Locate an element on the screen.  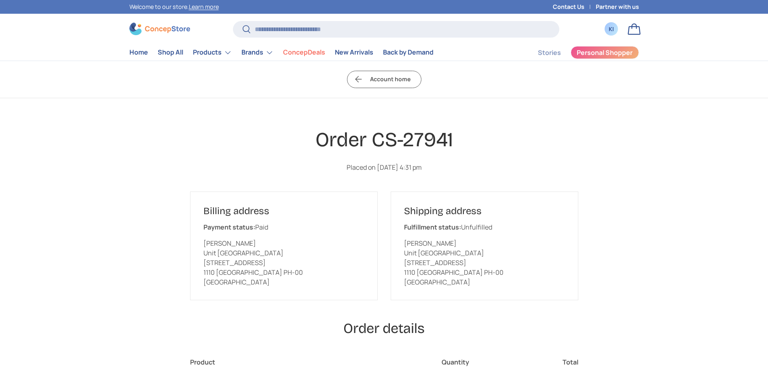
a: Back by Demand is located at coordinates (408, 52).